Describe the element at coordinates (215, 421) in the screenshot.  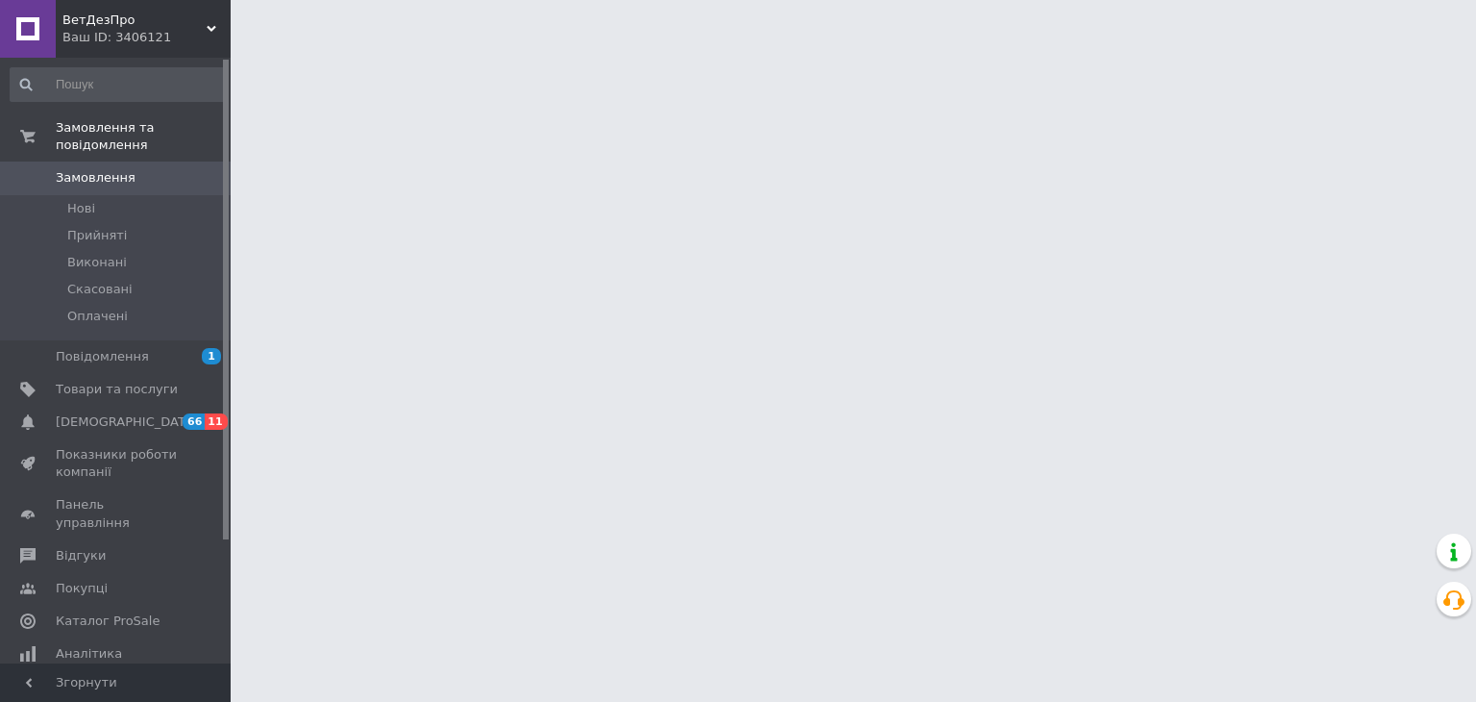
I see `span: 11` at that location.